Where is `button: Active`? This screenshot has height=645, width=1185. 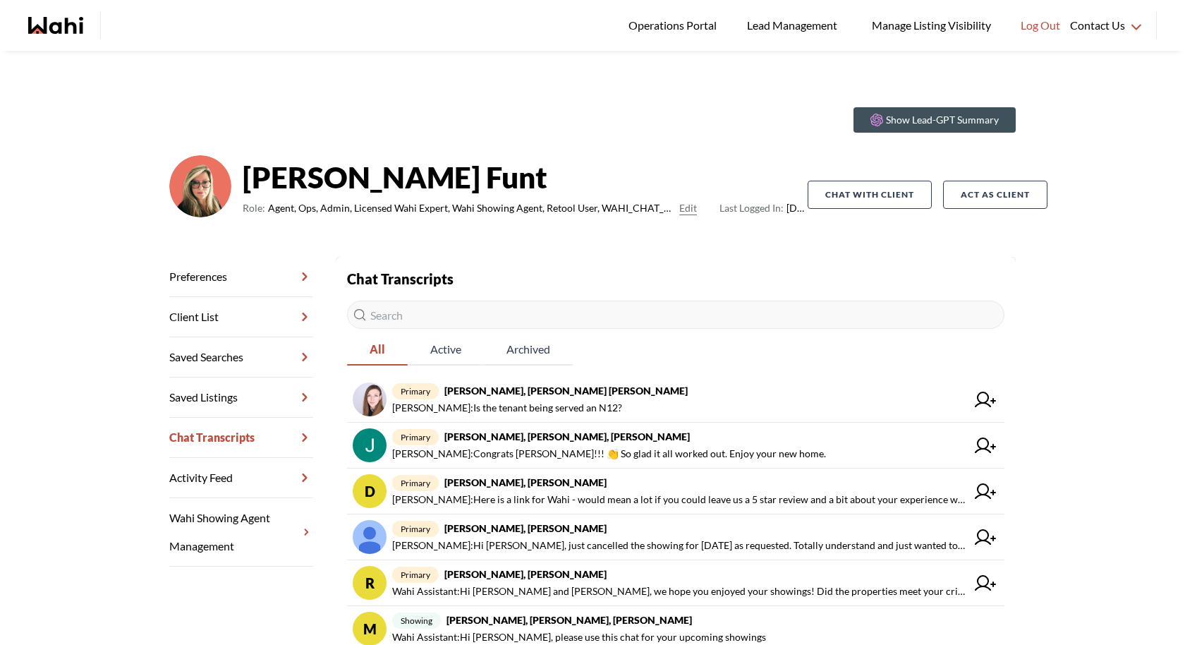
button: Active is located at coordinates (446, 350).